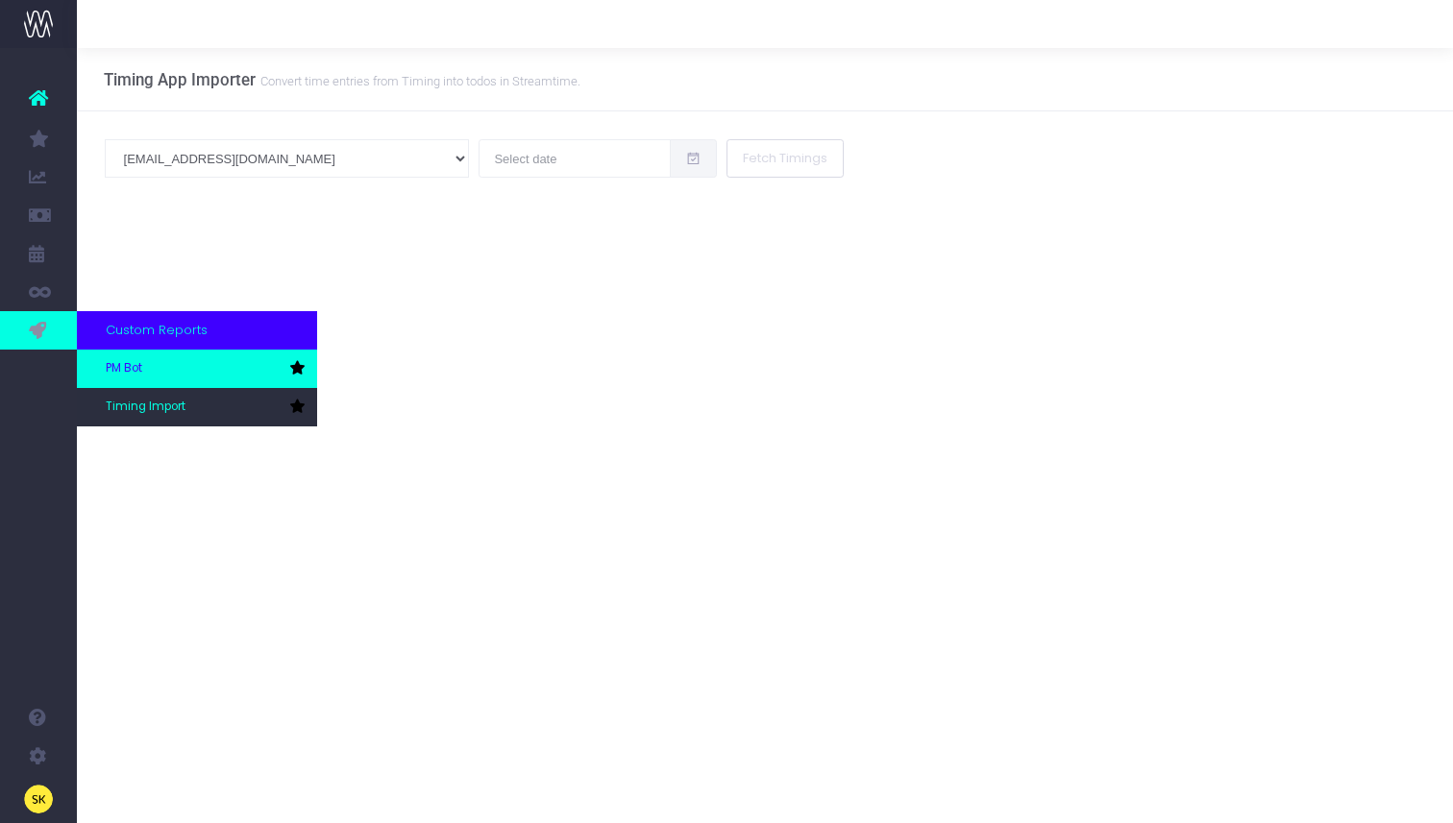 The image size is (1453, 823). What do you see at coordinates (342, 80) in the screenshot?
I see `h3: Timing App Importer` at bounding box center [342, 80].